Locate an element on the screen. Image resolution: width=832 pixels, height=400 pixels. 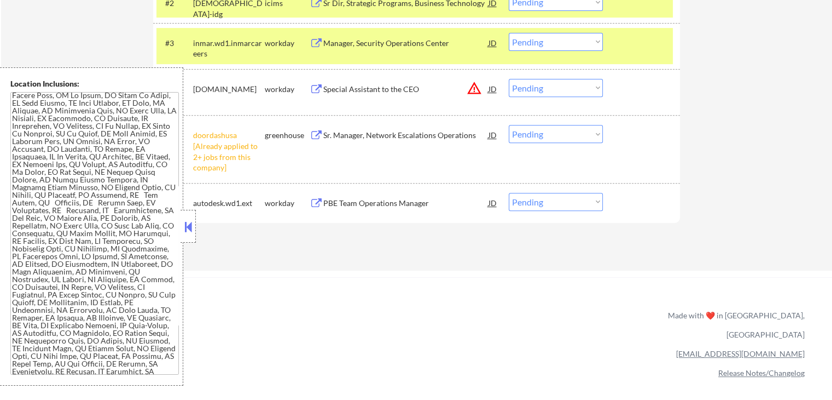
div: doordashusa [Already applied to 2+ jobs from this company] is located at coordinates (229, 151).